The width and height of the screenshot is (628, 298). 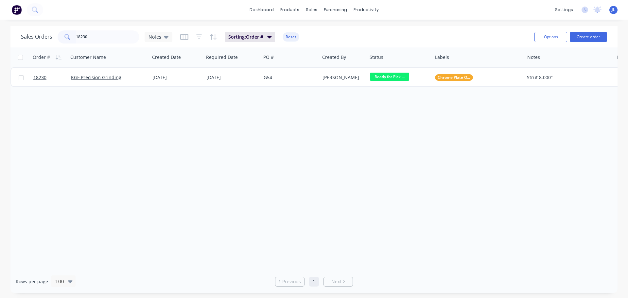 What do you see at coordinates (567, 78) in the screenshot?
I see `div: Strut 8.000"` at bounding box center [567, 78].